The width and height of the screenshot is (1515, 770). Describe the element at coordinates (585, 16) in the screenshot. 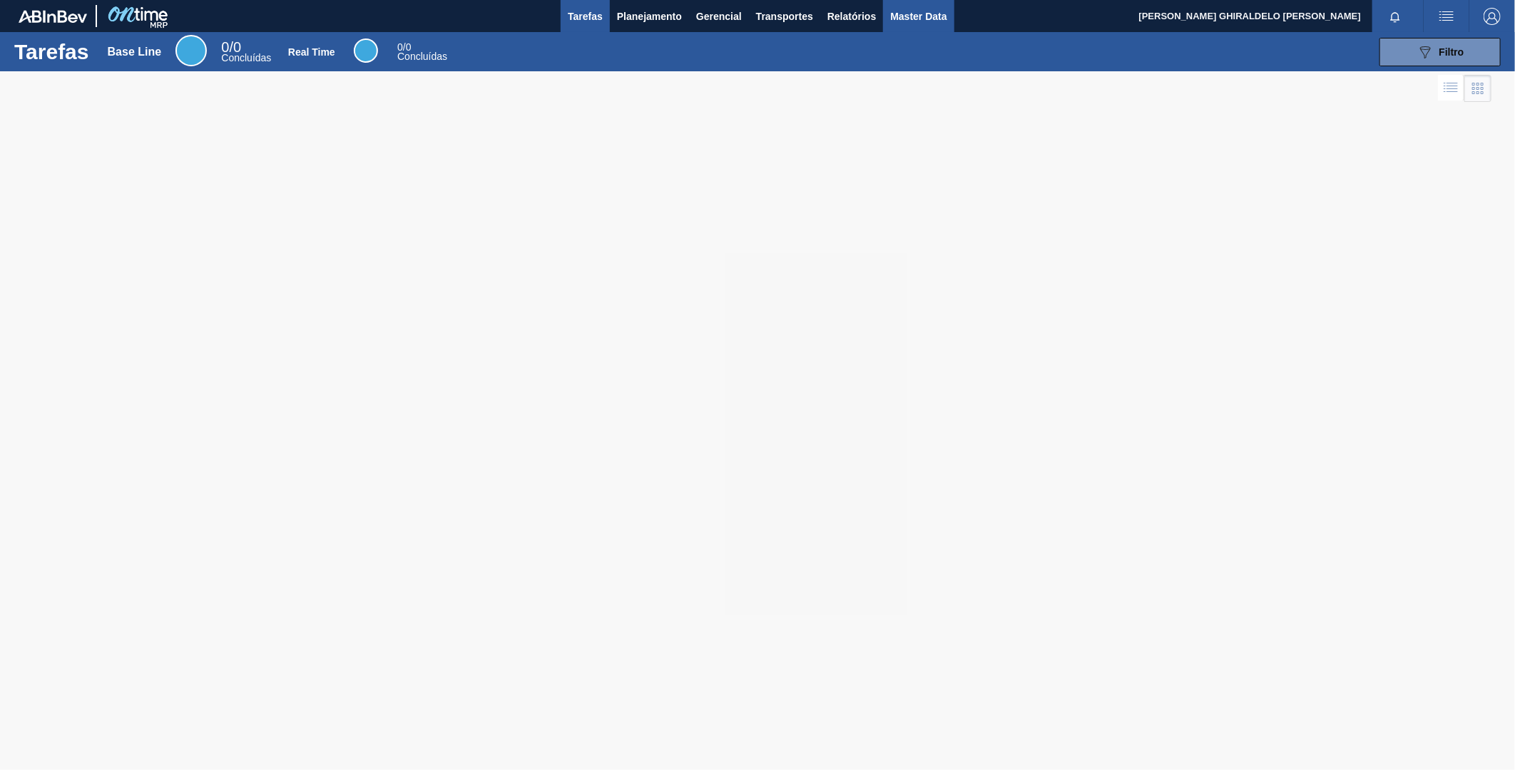

I see `span: Tarefas` at that location.